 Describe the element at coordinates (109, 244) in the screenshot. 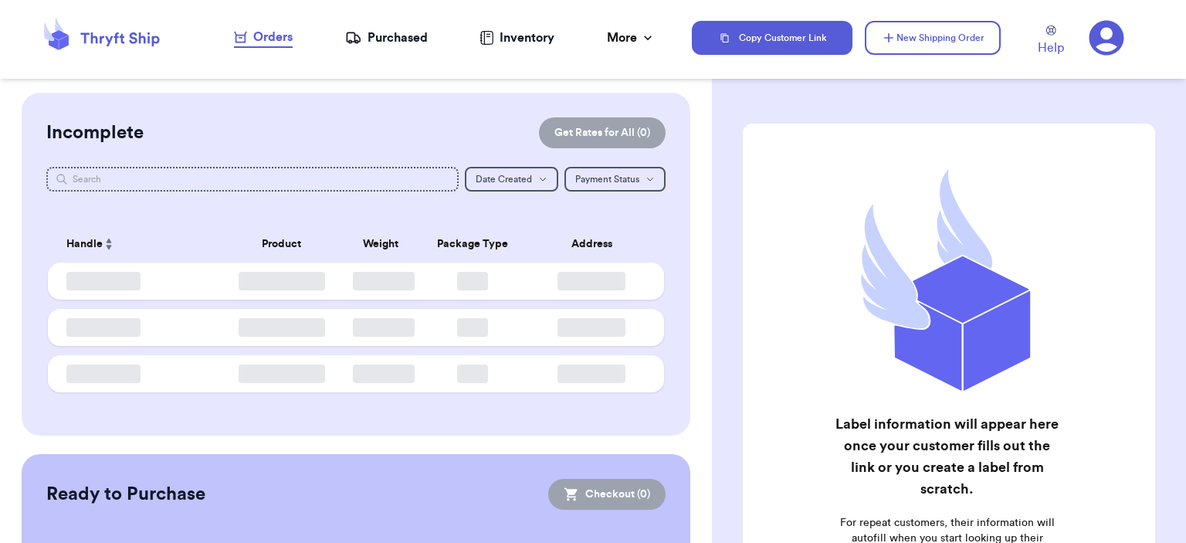

I see `button: Sort ascending` at that location.